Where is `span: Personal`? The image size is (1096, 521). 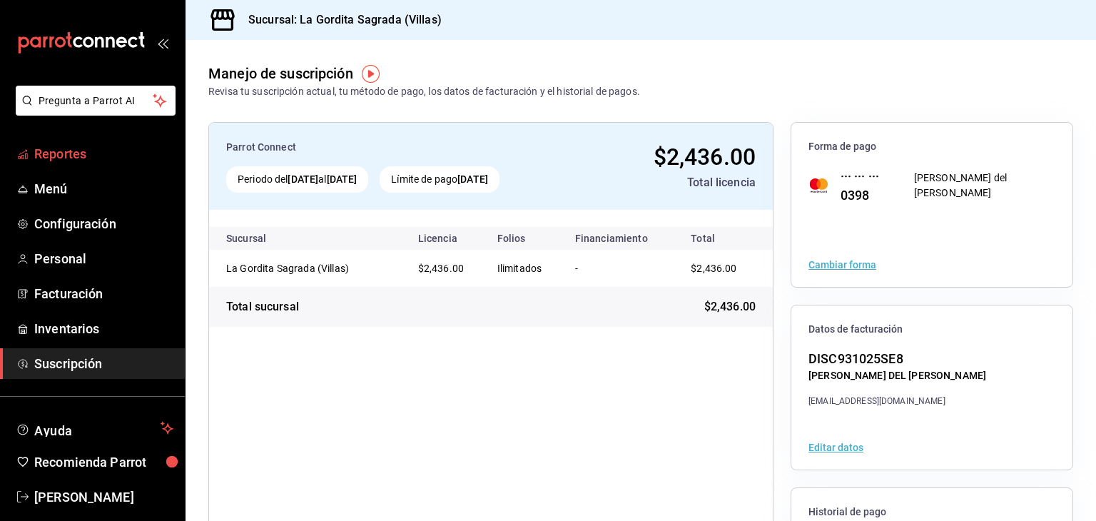
span: Personal is located at coordinates (104, 258).